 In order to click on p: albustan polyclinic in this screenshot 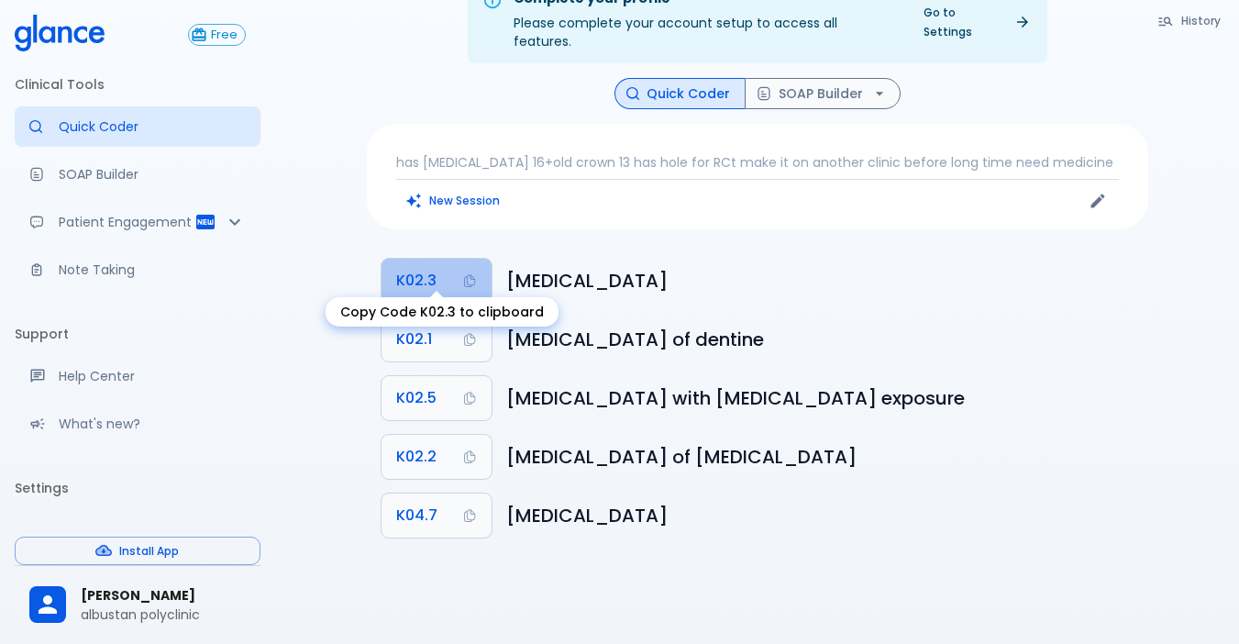, I will do `click(163, 614)`.